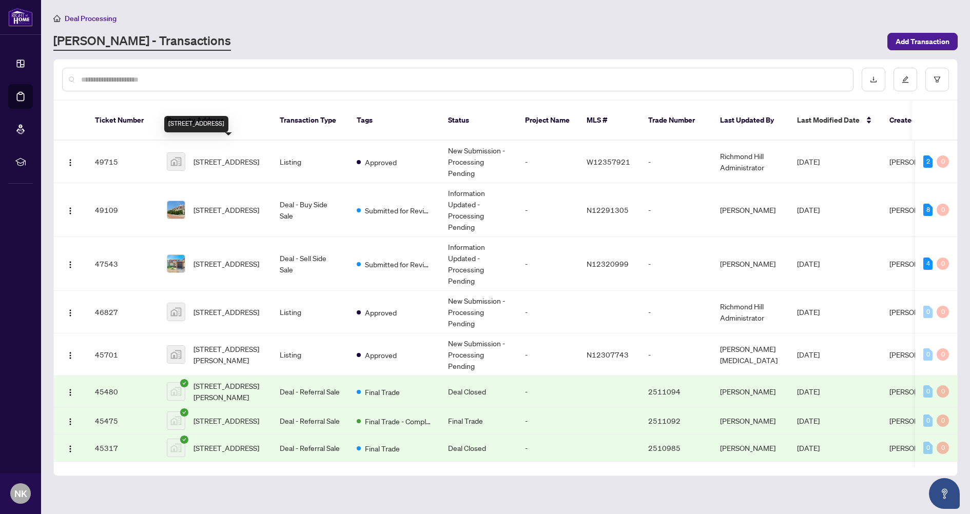 Image resolution: width=970 pixels, height=514 pixels. I want to click on th: Created By, so click(912, 121).